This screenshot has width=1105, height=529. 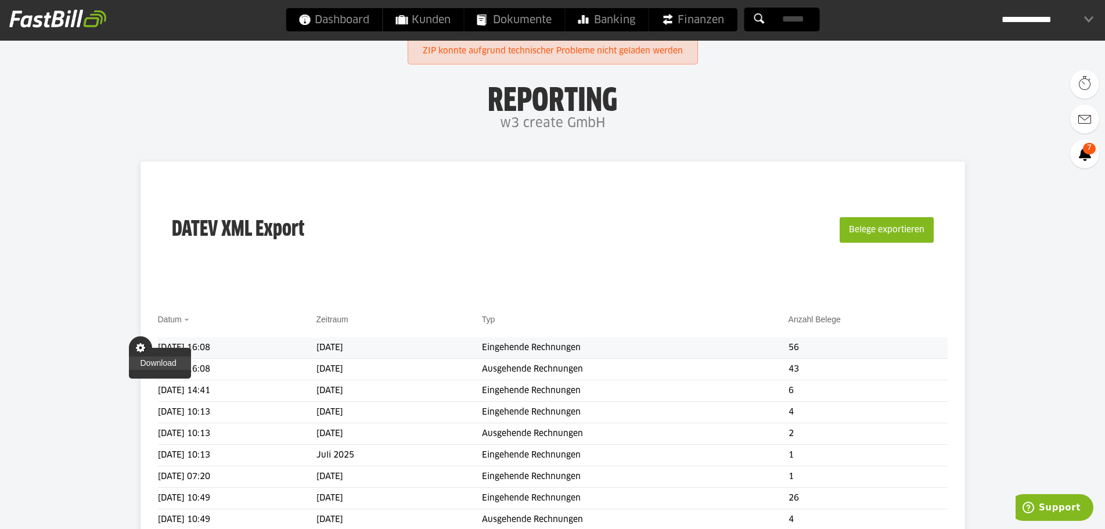 What do you see at coordinates (334, 20) in the screenshot?
I see `span: Dashboard` at bounding box center [334, 20].